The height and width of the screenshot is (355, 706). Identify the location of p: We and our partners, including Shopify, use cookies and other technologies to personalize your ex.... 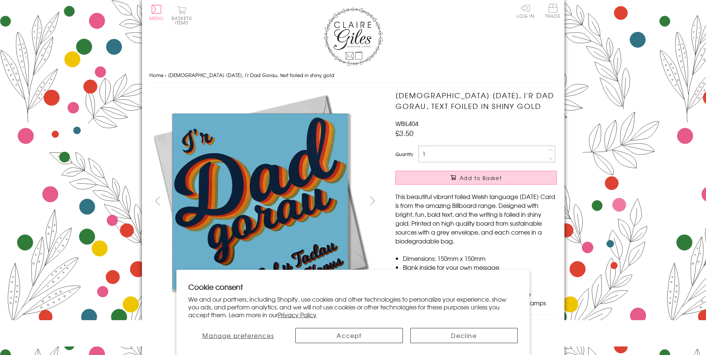
(353, 307).